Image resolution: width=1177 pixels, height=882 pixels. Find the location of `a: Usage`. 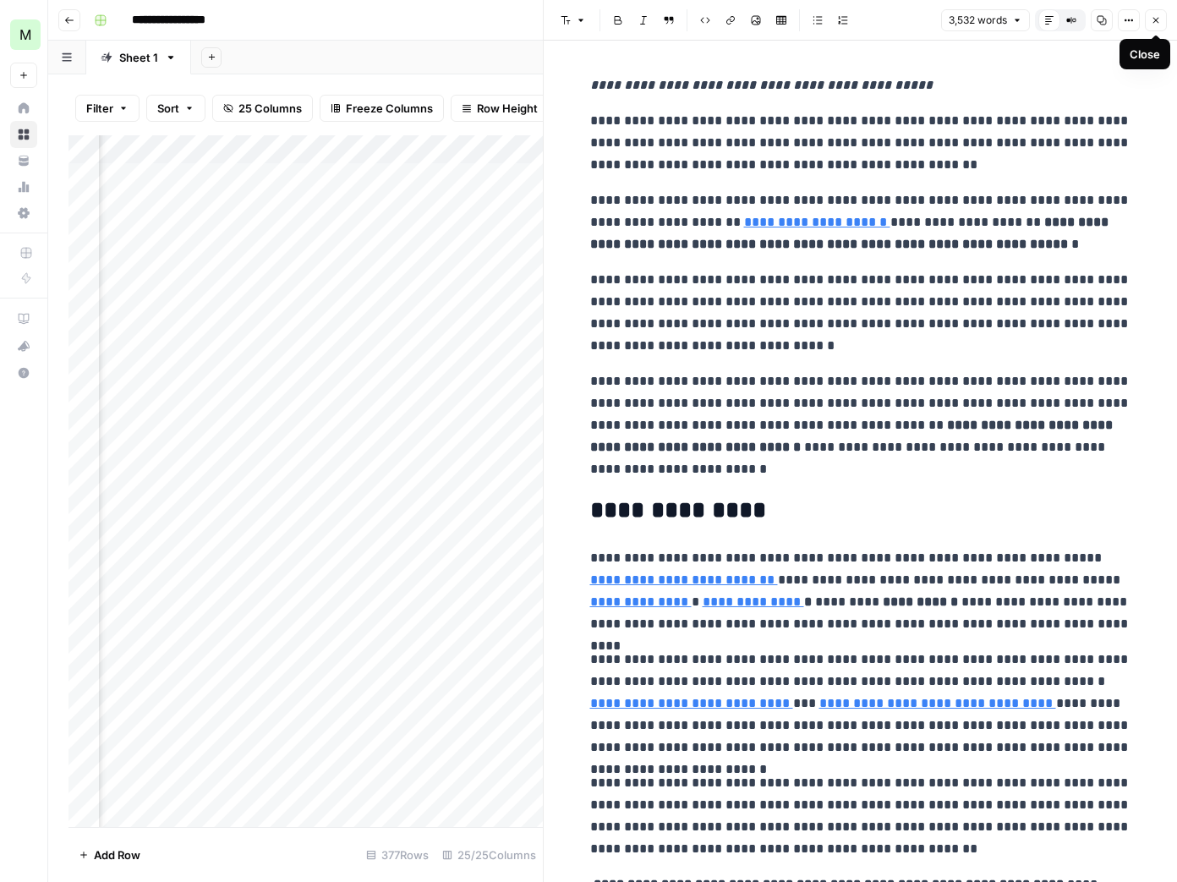

a: Usage is located at coordinates (24, 187).